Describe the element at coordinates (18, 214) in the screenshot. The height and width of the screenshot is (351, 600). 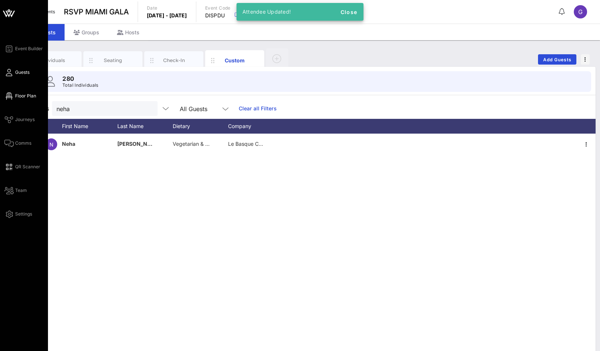
I see `a: Settings` at that location.